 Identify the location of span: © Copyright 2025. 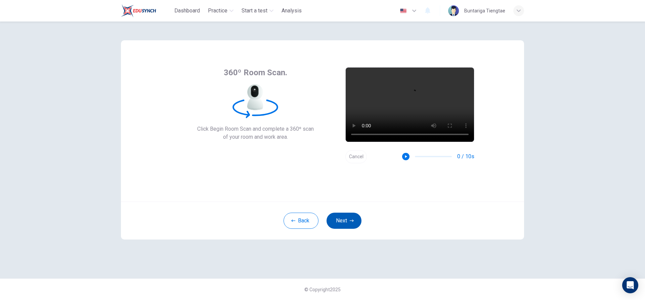
(322, 289).